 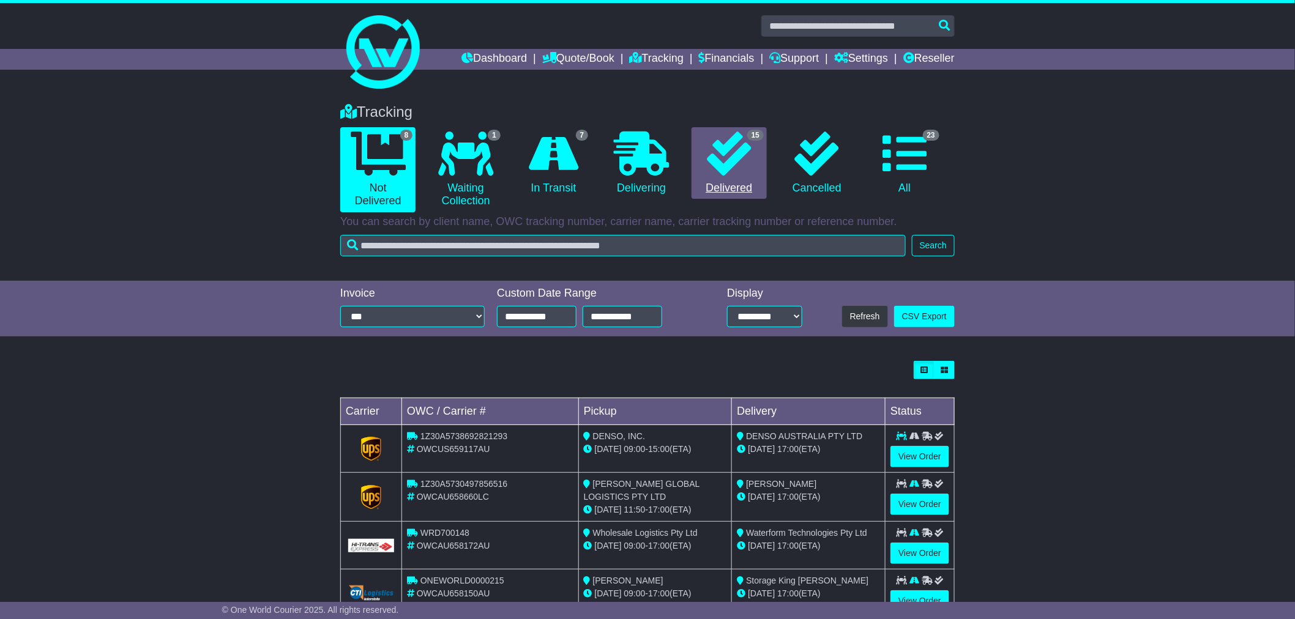 I want to click on td: Pickup, so click(x=655, y=412).